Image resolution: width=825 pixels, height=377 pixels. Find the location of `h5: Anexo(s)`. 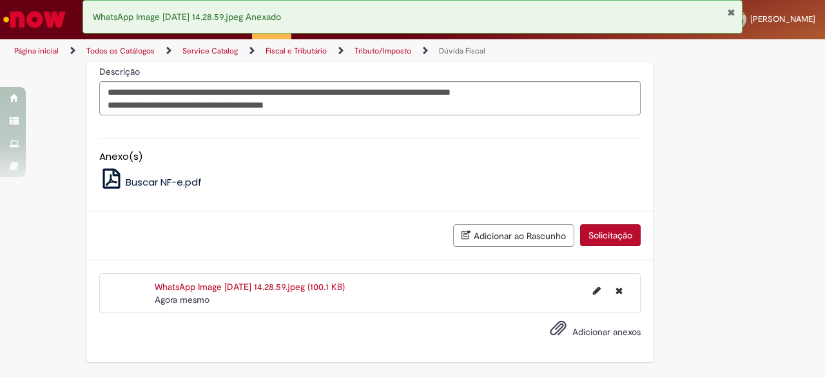

h5: Anexo(s) is located at coordinates (370, 157).